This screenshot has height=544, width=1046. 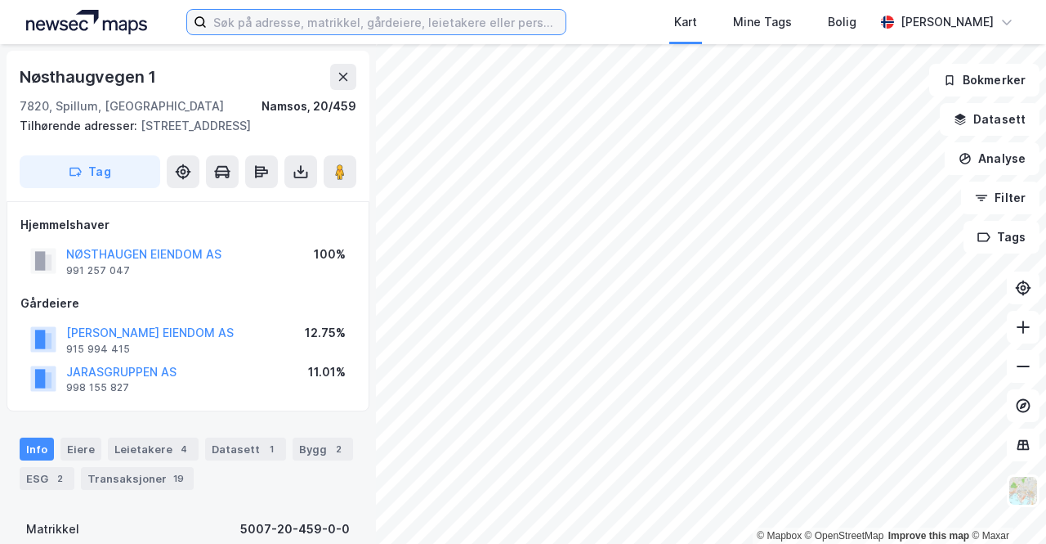 I want to click on button: Tags, so click(x=1001, y=237).